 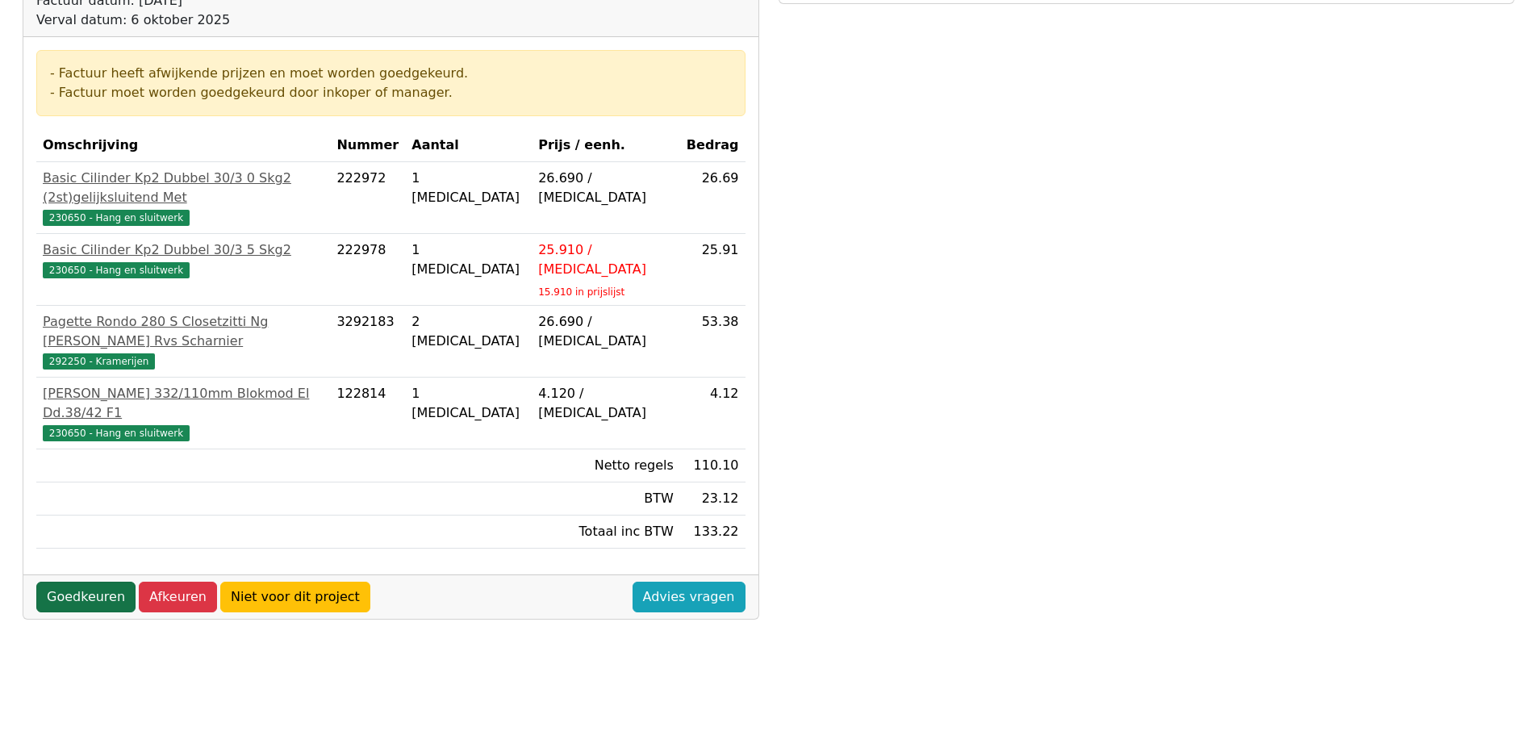 I want to click on a: Advies vragen, so click(x=689, y=597).